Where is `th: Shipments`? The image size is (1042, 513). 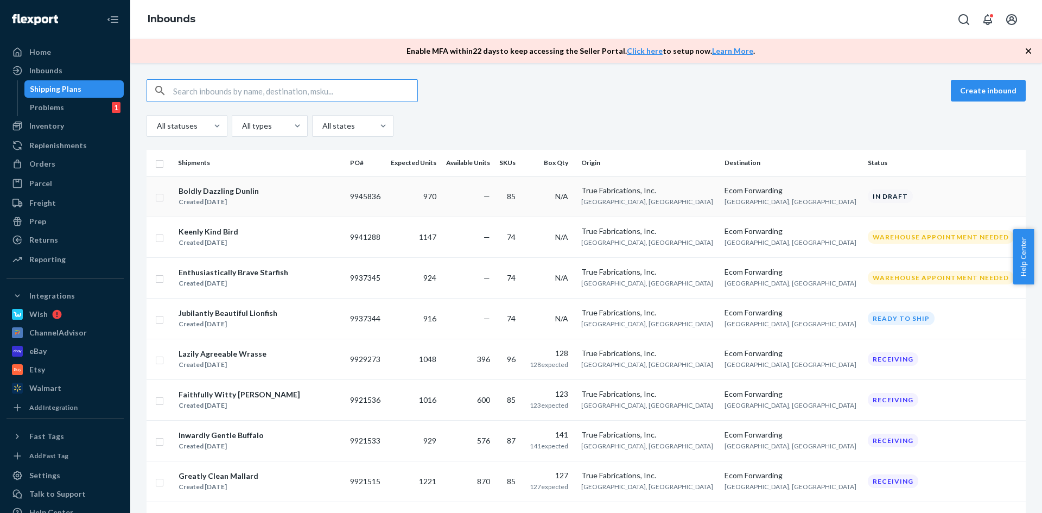 th: Shipments is located at coordinates (260, 163).